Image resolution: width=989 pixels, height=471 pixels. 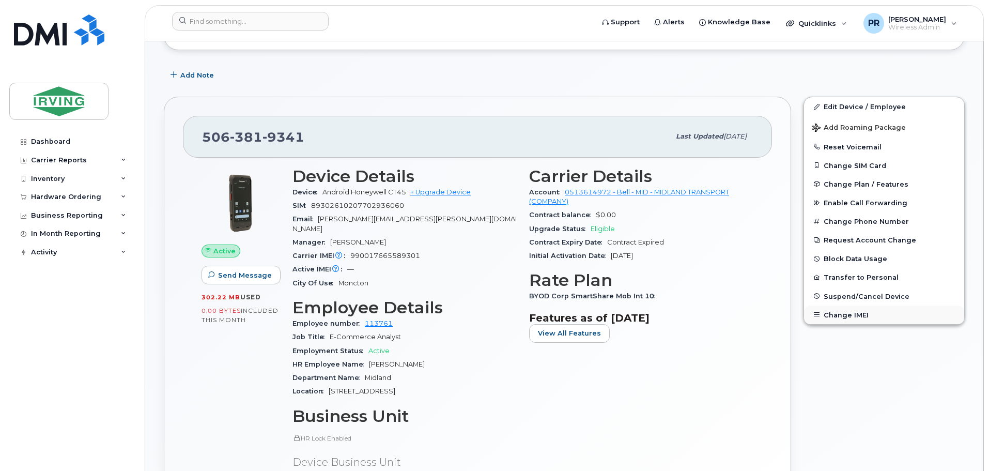 What do you see at coordinates (329, 377) in the screenshot?
I see `span: Department Name` at bounding box center [329, 377].